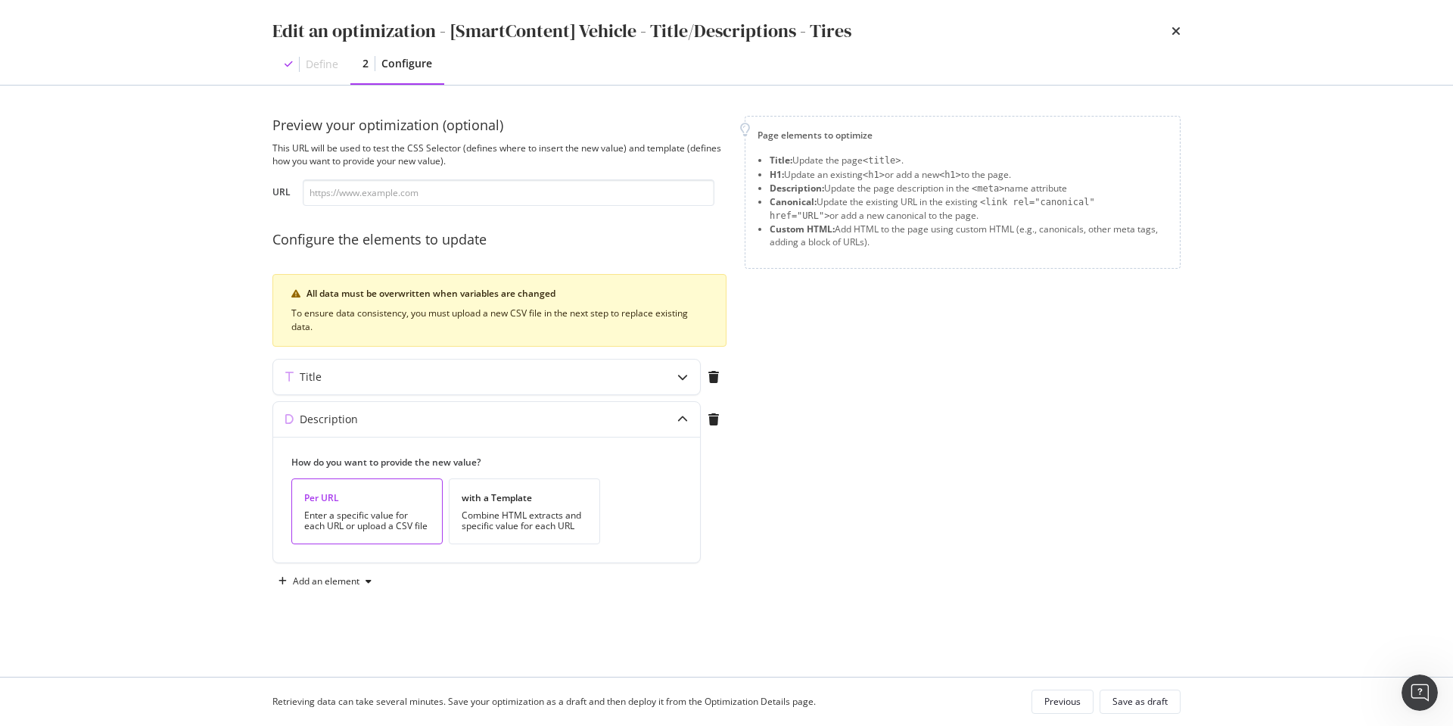  Describe the element at coordinates (932, 209) in the screenshot. I see `span: <link rel="canonical" href="URL">` at that location.